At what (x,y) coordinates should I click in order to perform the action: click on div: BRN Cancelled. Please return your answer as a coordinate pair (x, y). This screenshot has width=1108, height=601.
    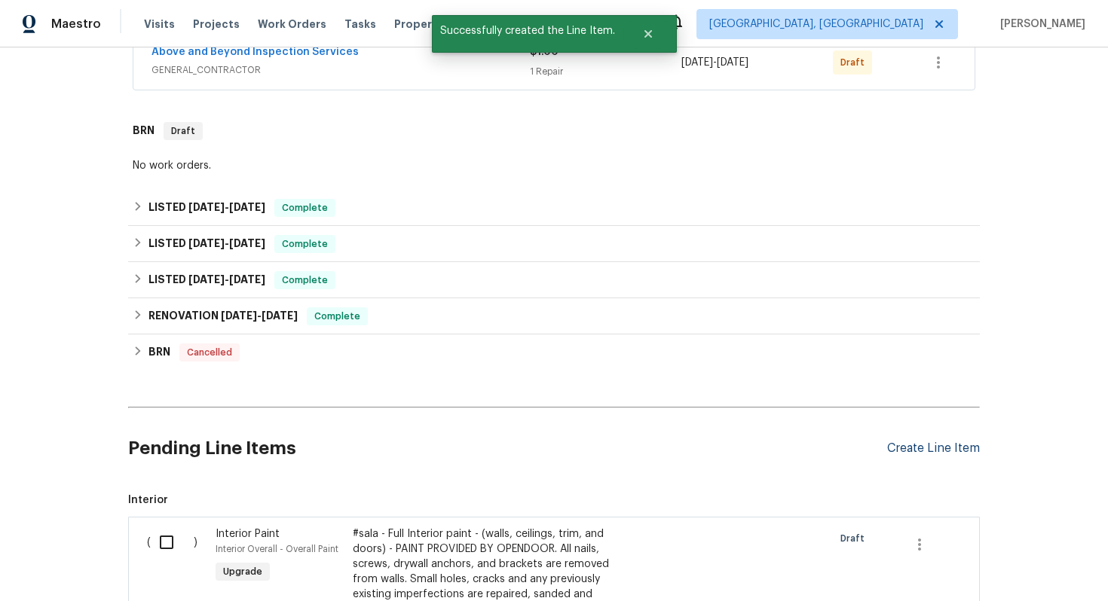
    Looking at the image, I should click on (554, 353).